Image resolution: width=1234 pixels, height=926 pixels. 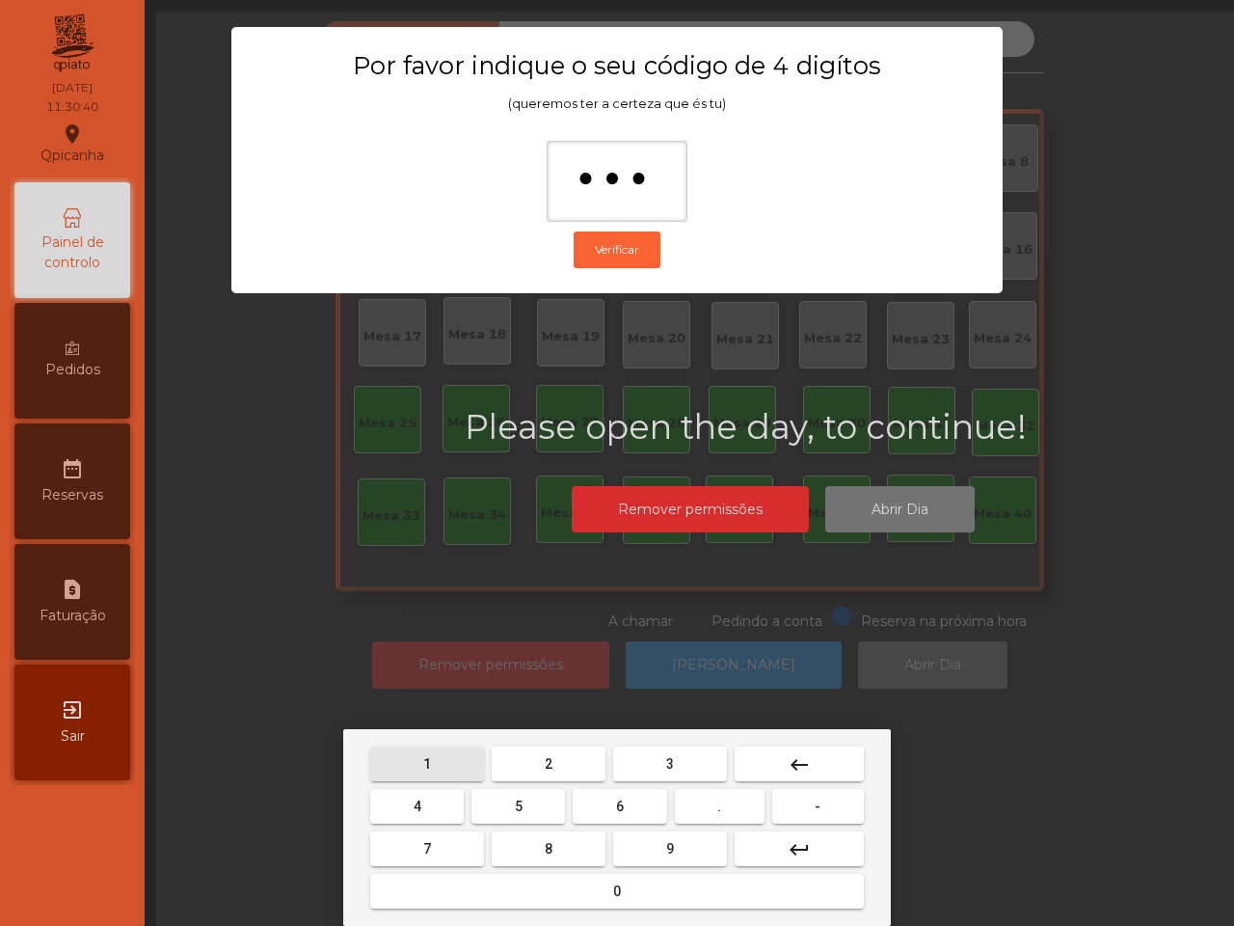 I want to click on span: 8, so click(x=549, y=849).